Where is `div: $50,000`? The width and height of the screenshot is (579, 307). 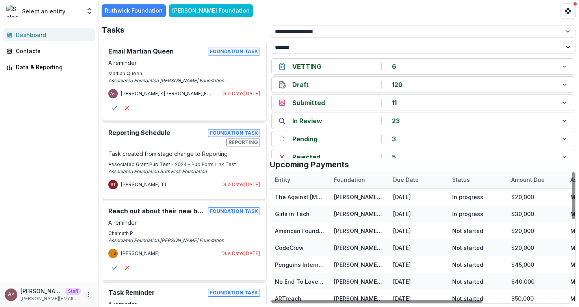
div: $50,000 is located at coordinates (536, 299).